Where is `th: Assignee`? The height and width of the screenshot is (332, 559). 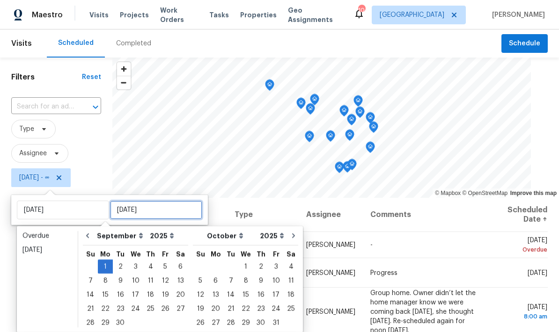
th: Assignee is located at coordinates (330, 215).